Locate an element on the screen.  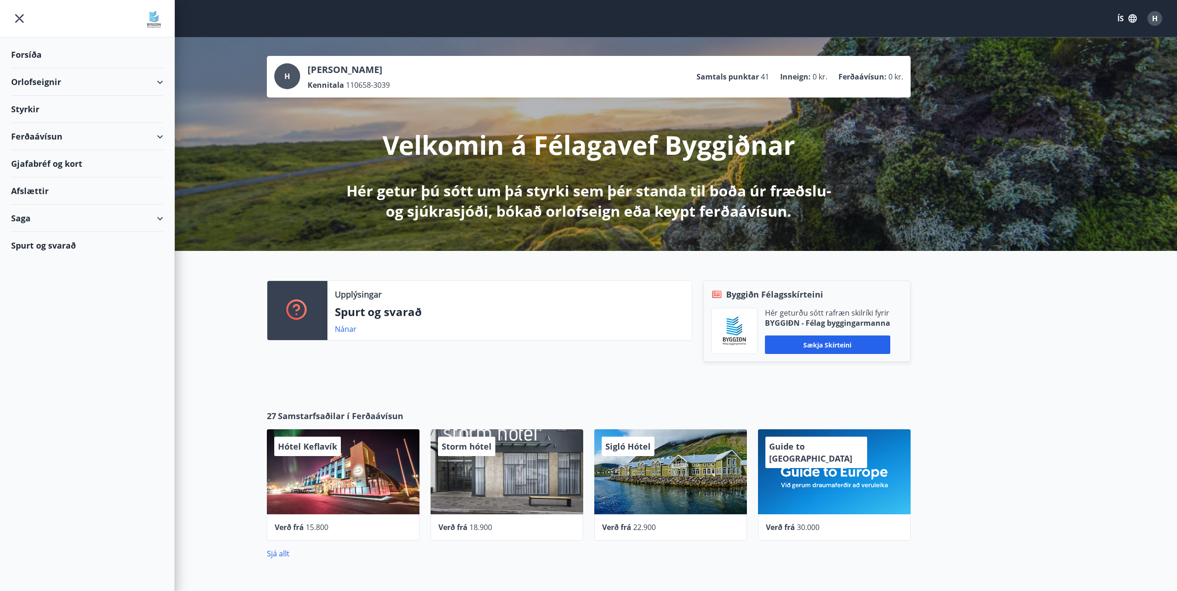
button: menu is located at coordinates (19, 18).